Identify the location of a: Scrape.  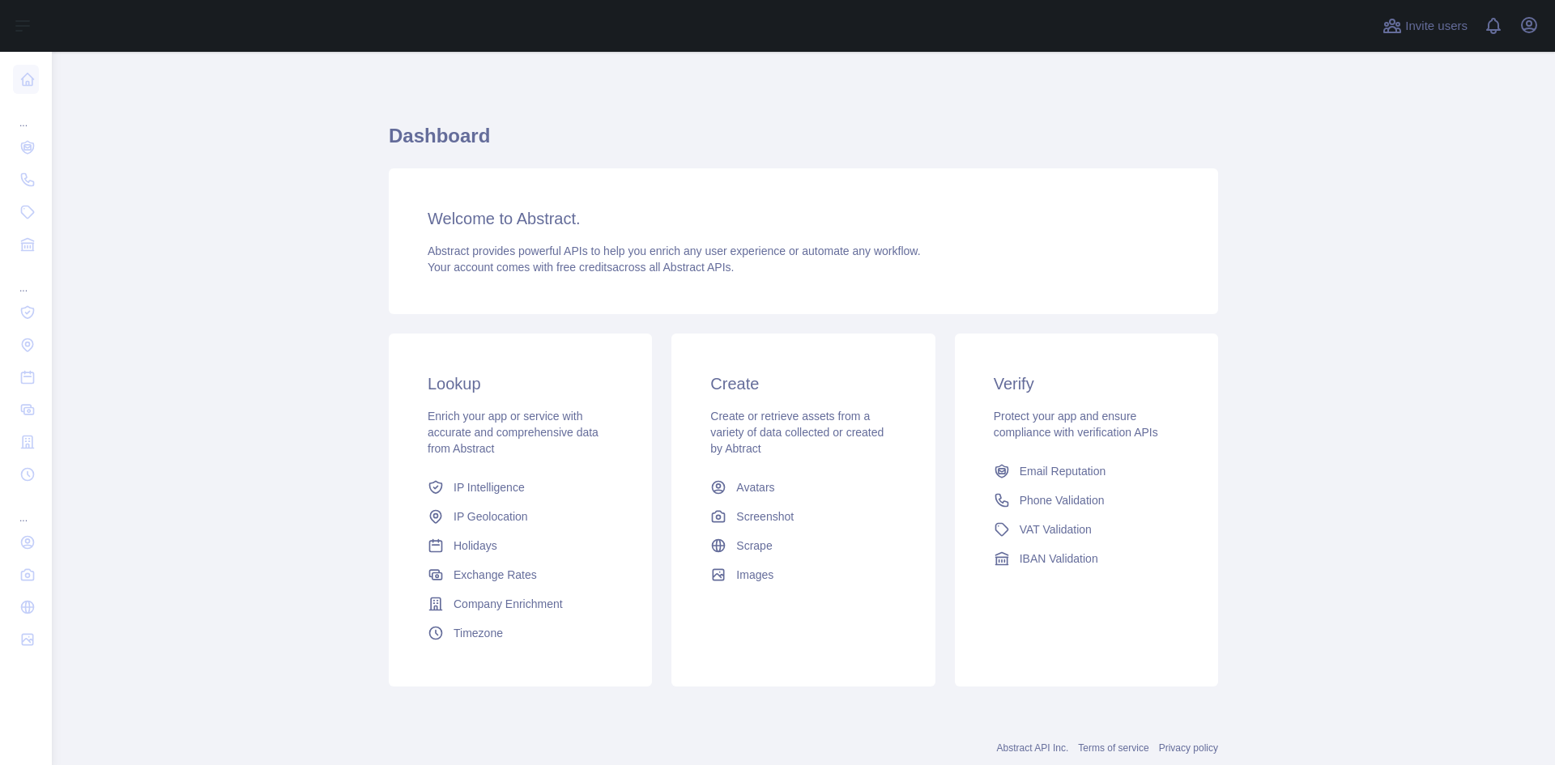
(802, 546).